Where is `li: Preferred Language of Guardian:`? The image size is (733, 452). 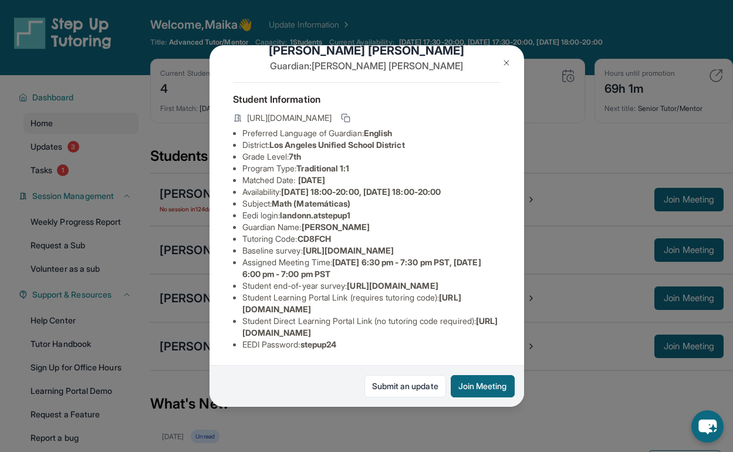 li: Preferred Language of Guardian: is located at coordinates (372, 133).